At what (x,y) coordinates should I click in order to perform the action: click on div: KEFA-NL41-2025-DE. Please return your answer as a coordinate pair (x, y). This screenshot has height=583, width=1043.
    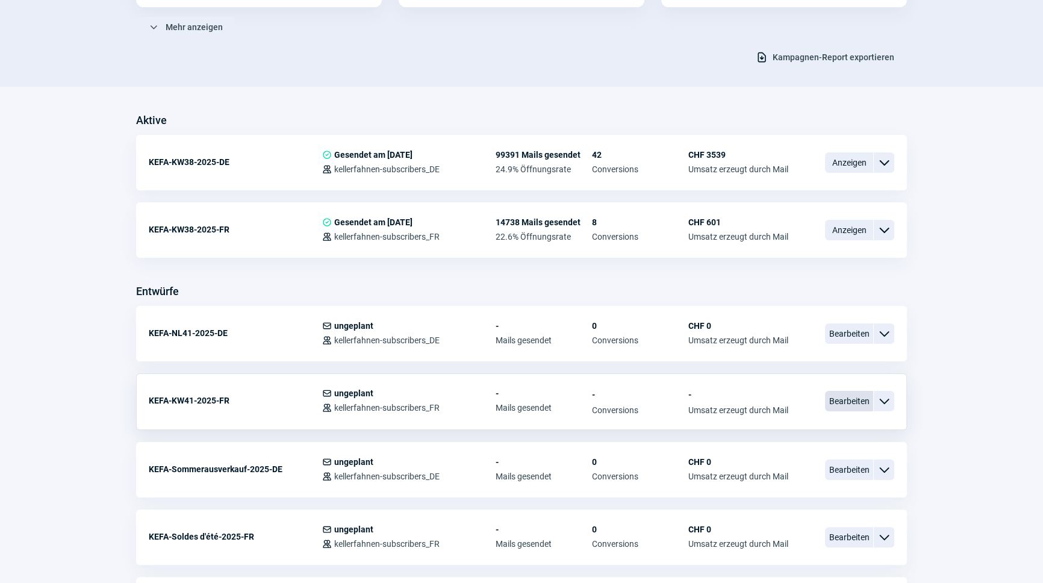
    Looking at the image, I should click on (235, 333).